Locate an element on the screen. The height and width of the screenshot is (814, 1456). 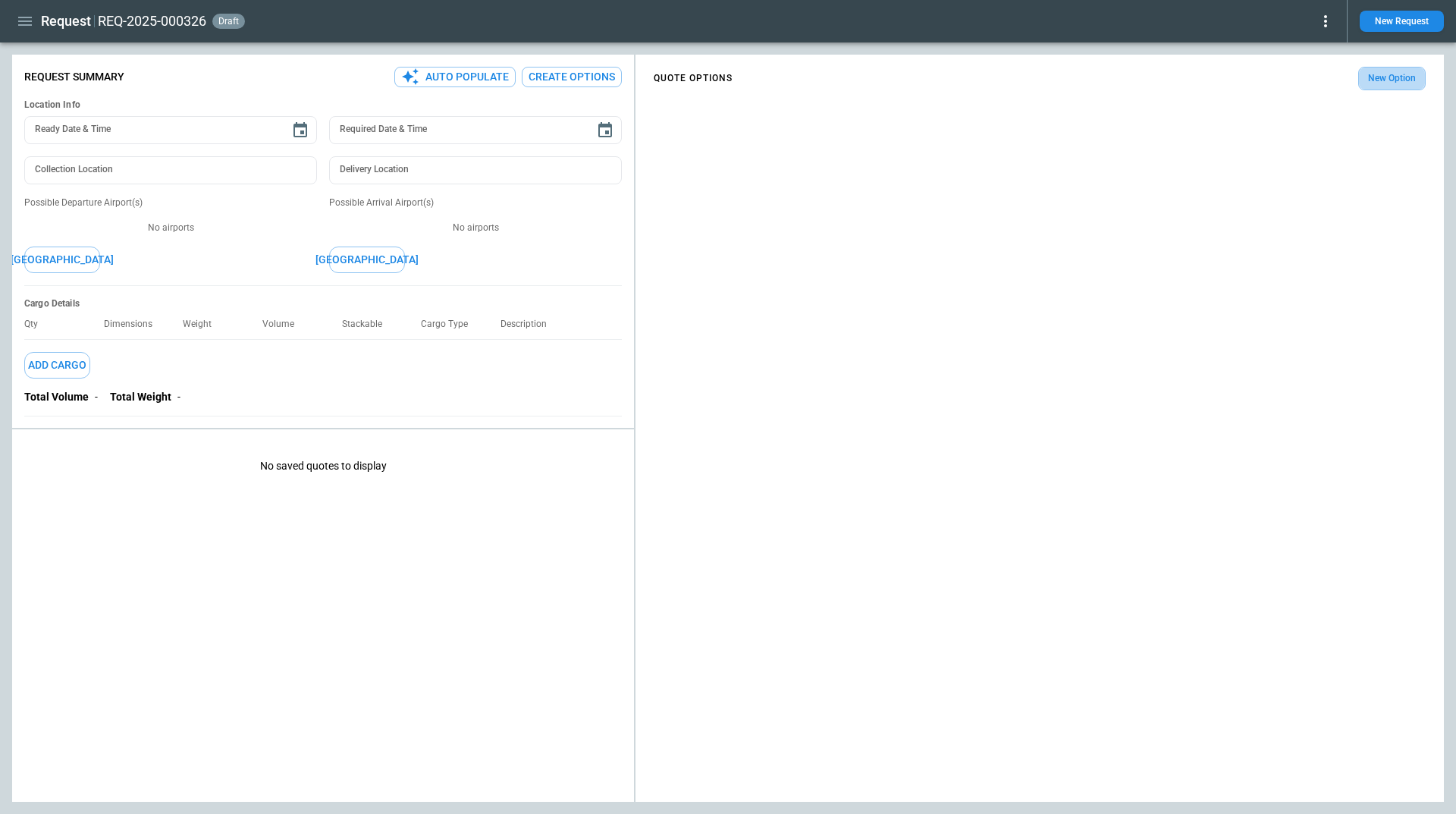
p: Possible Departure Airport(s) is located at coordinates (171, 203).